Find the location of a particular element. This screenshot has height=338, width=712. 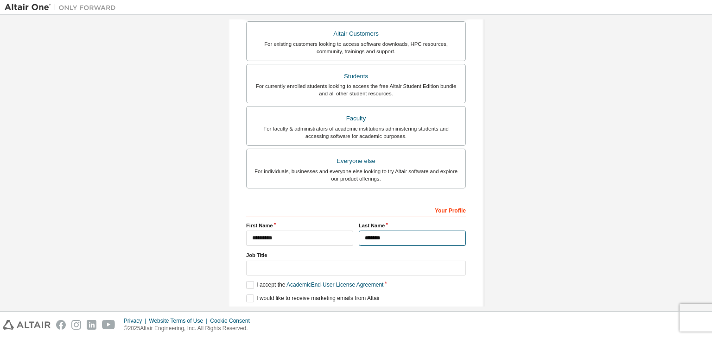

label: Last Name is located at coordinates (412, 226).